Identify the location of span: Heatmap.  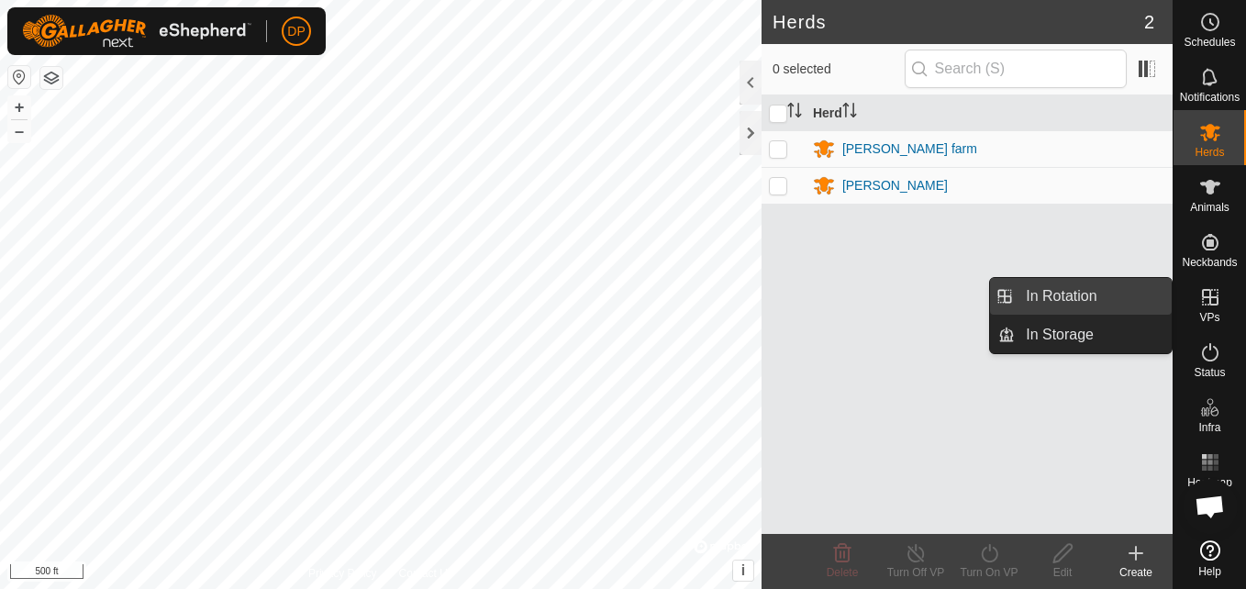
(1209, 483).